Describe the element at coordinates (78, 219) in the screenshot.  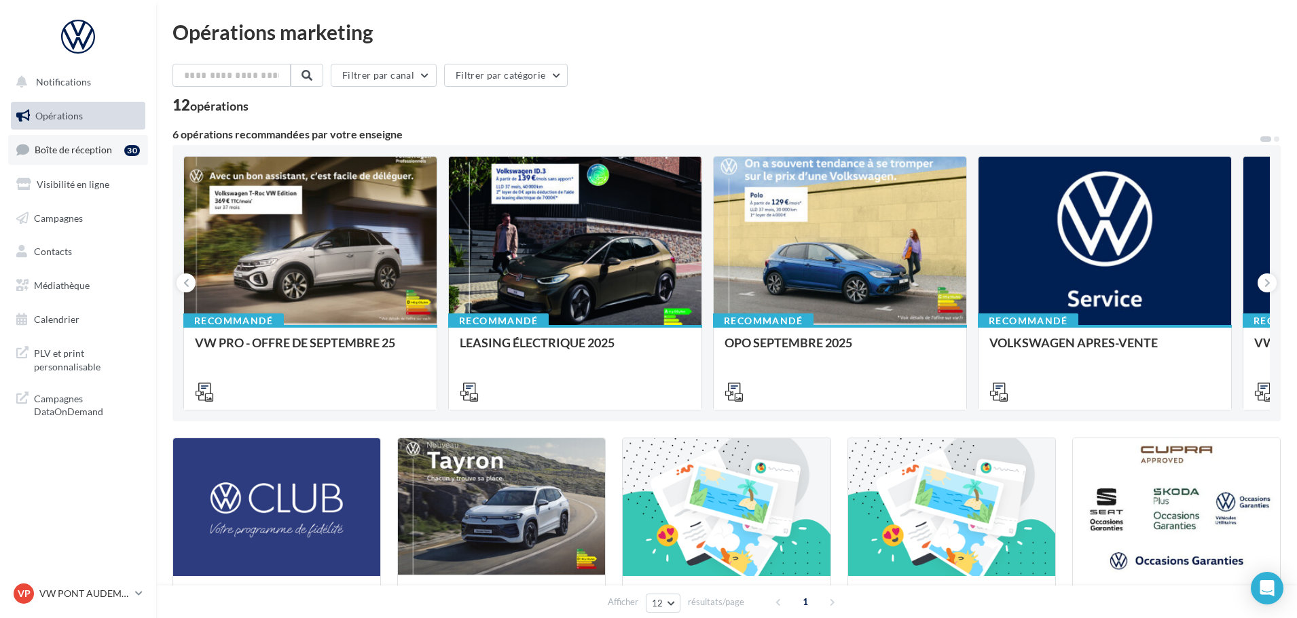
I see `a: Campagnes` at that location.